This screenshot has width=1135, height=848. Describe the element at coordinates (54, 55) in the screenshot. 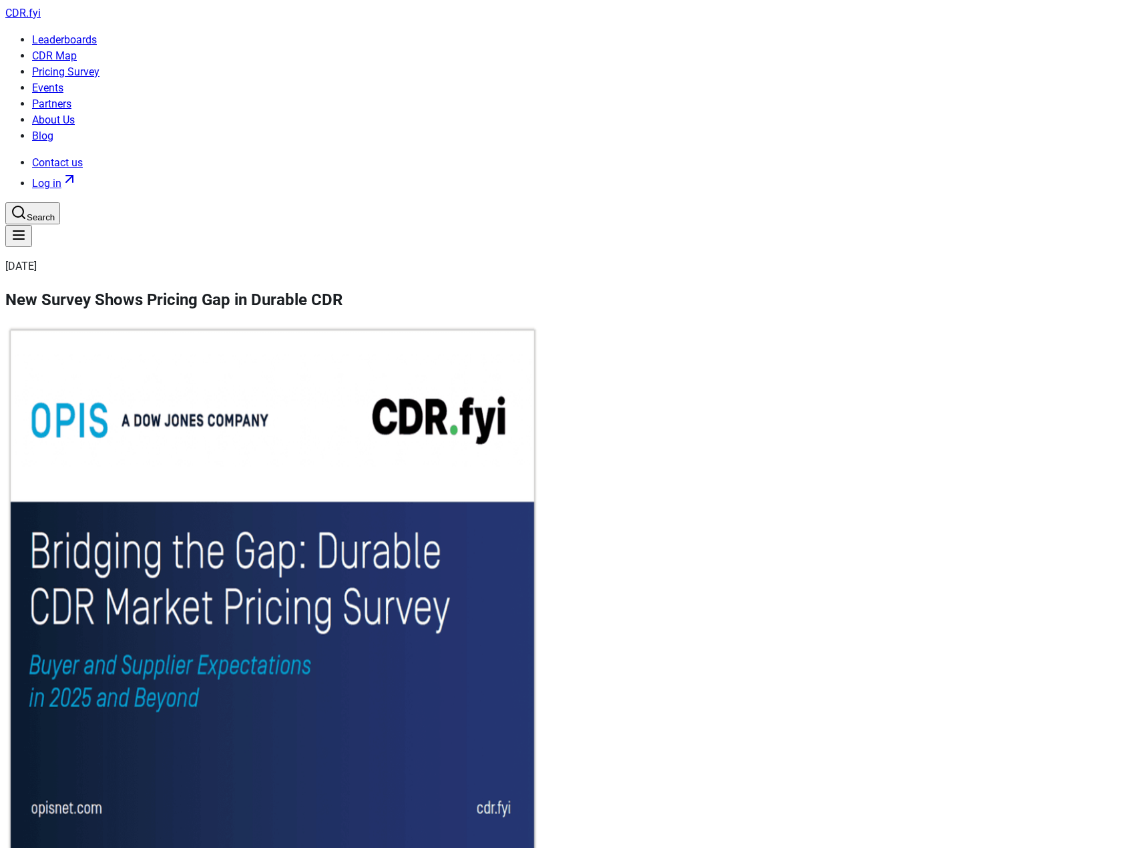

I see `a: CDR Map` at that location.